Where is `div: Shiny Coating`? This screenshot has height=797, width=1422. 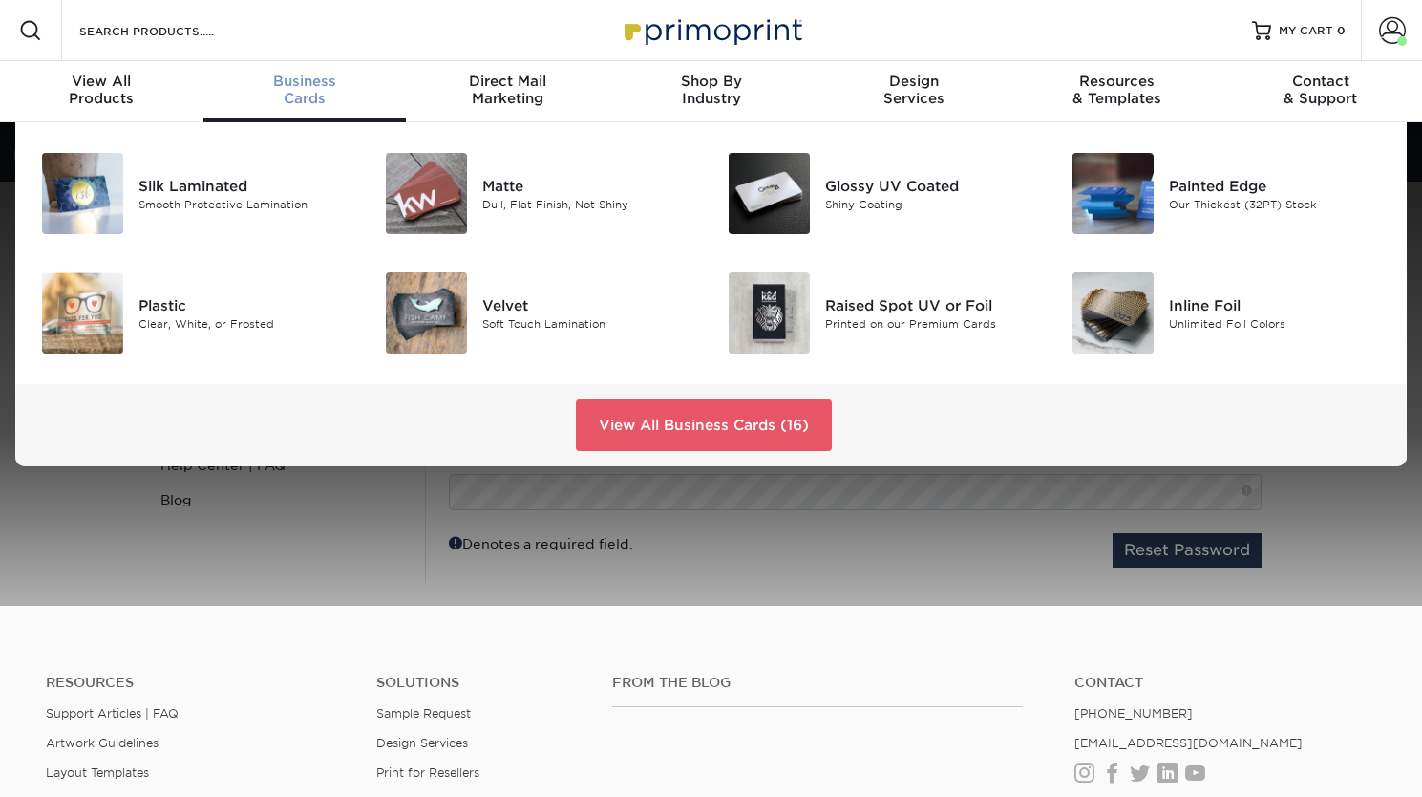
div: Shiny Coating is located at coordinates (932, 203).